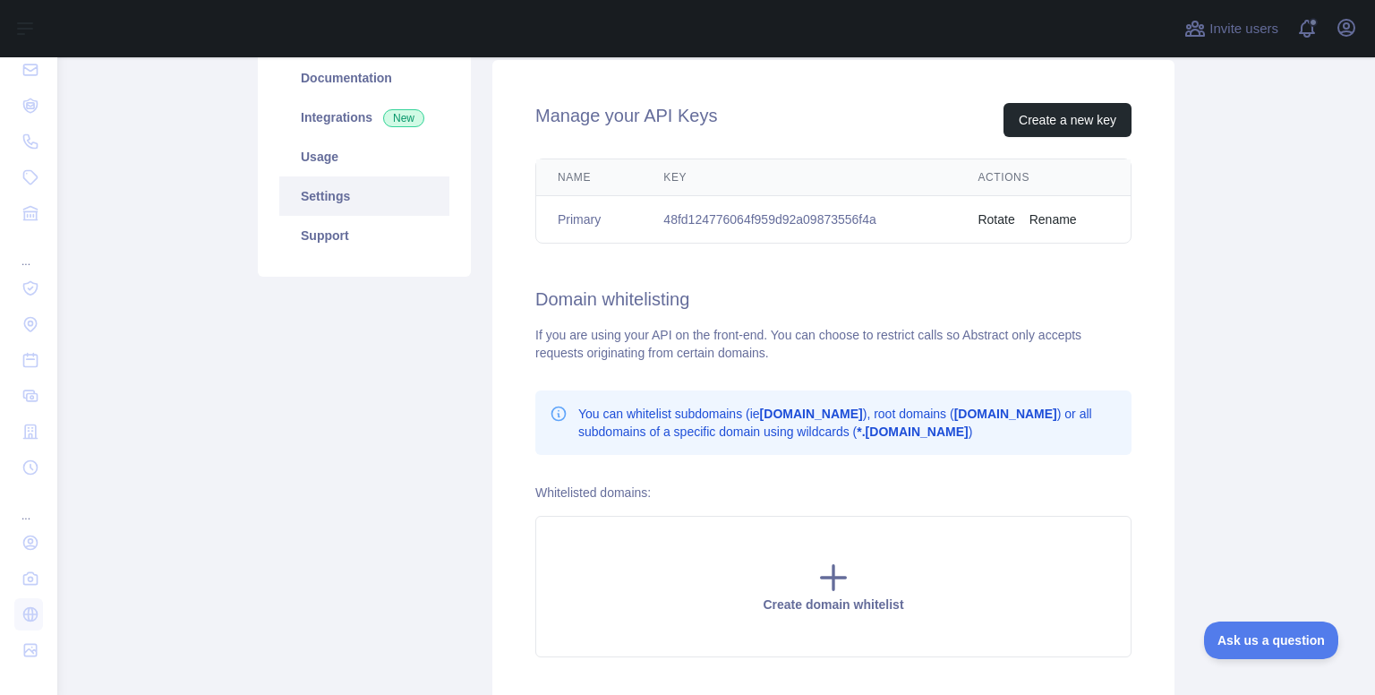  I want to click on h2: Manage your API Keys, so click(626, 120).